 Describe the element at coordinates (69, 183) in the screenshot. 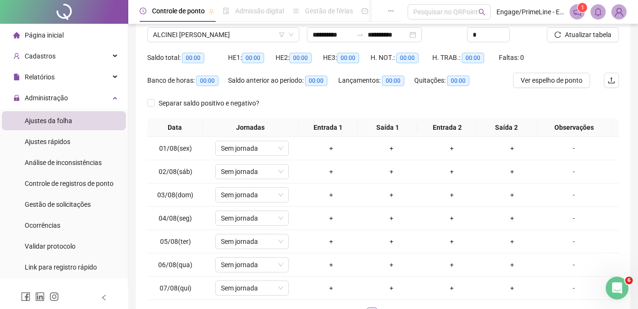

I see `span: Controle de registros de ponto` at that location.